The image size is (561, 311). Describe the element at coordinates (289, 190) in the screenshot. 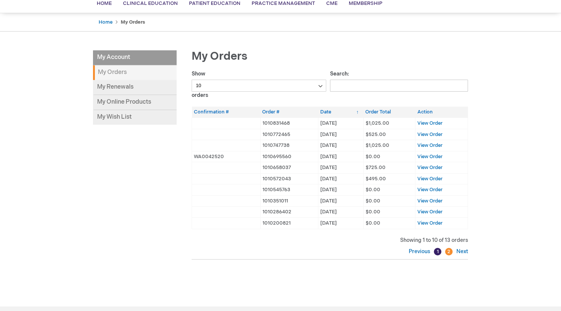

I see `td: 1010545763` at that location.